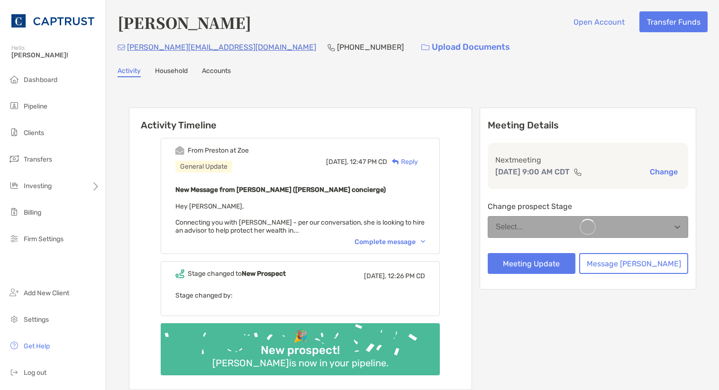 This screenshot has height=390, width=719. I want to click on img: billing icon, so click(14, 212).